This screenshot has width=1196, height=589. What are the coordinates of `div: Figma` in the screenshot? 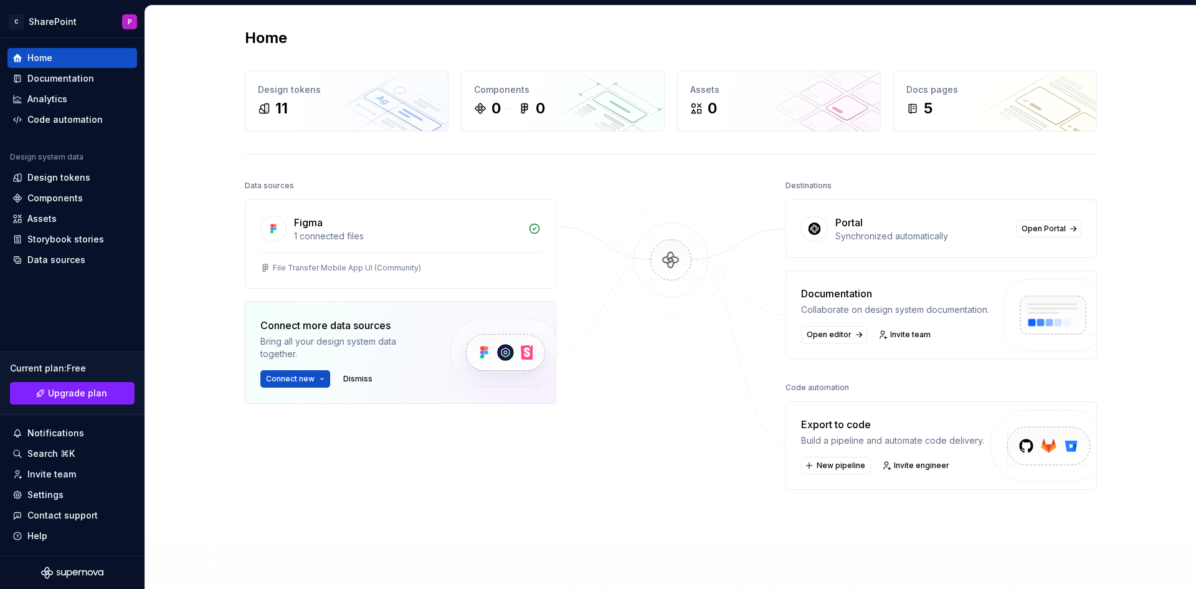 It's located at (308, 222).